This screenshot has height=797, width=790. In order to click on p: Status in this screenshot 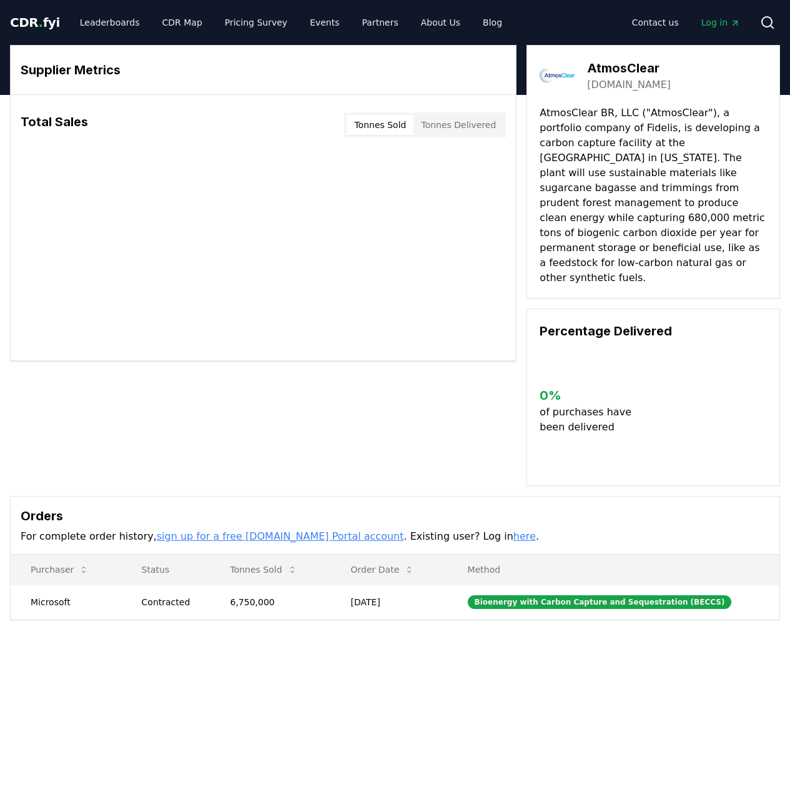, I will do `click(166, 569)`.